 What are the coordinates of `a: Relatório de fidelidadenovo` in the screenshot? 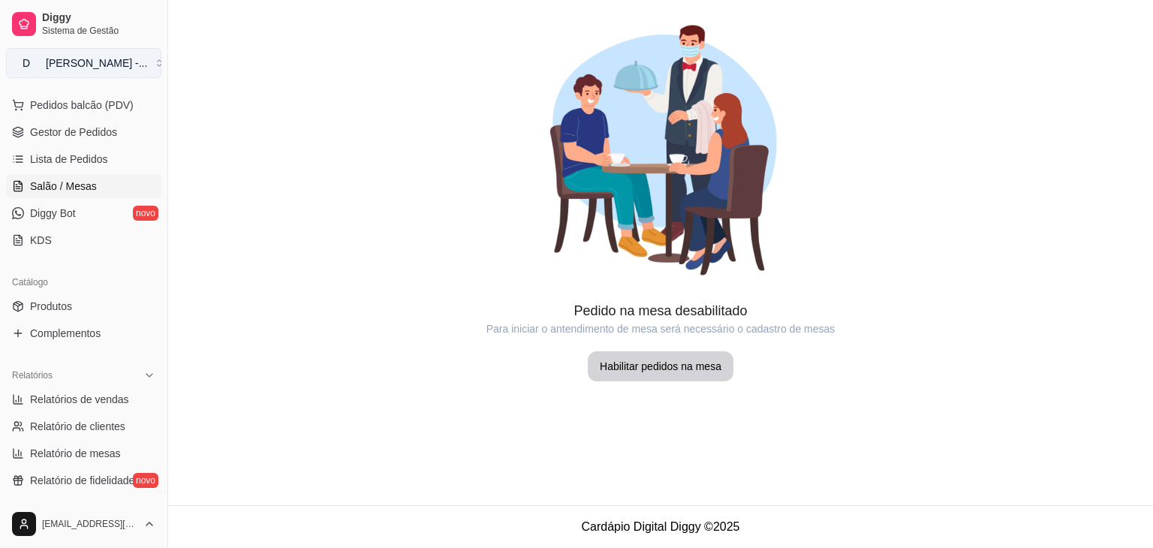 It's located at (83, 480).